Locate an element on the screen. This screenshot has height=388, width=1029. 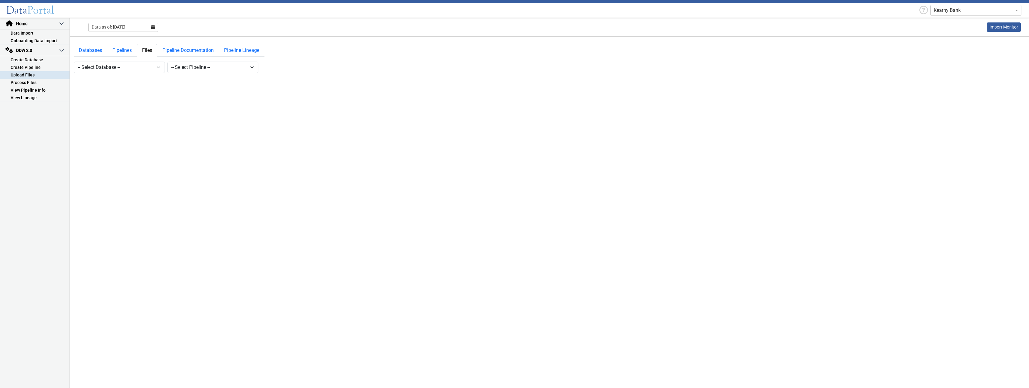
a: Pipeline Lineage is located at coordinates (242, 50).